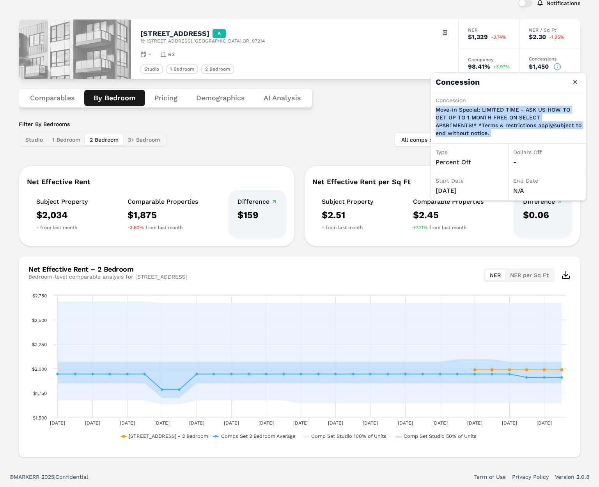  What do you see at coordinates (492, 374) in the screenshot?
I see `path: Sunday, 5 Oct 2025, 1,945. Comps Set 2 Bedroom Average.` at bounding box center [492, 374].